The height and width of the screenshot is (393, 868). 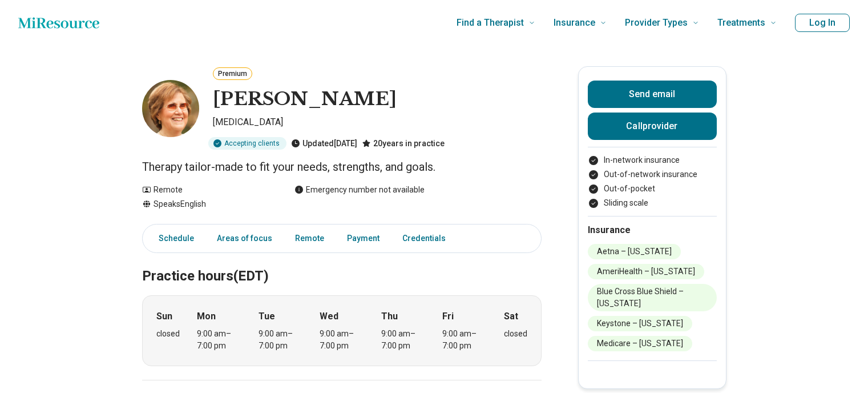 I want to click on button: Log In, so click(x=823, y=23).